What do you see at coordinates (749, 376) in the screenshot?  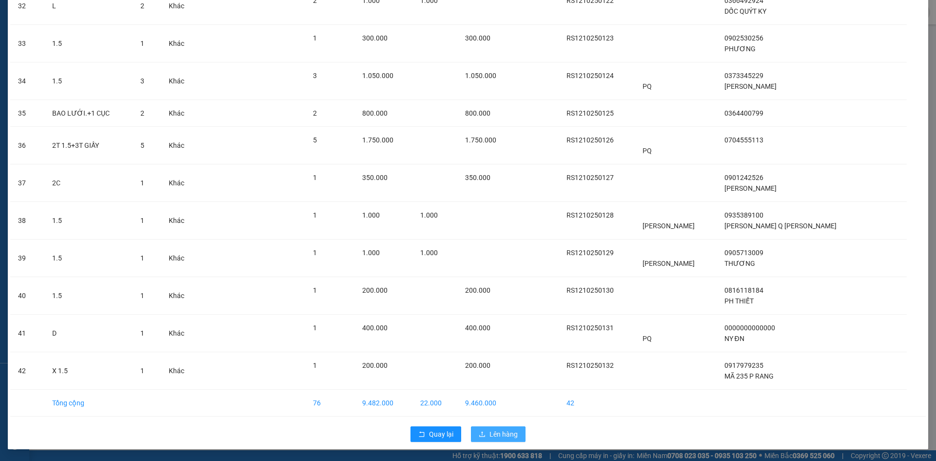 I see `span: MÃ 235 P RANG` at bounding box center [749, 376].